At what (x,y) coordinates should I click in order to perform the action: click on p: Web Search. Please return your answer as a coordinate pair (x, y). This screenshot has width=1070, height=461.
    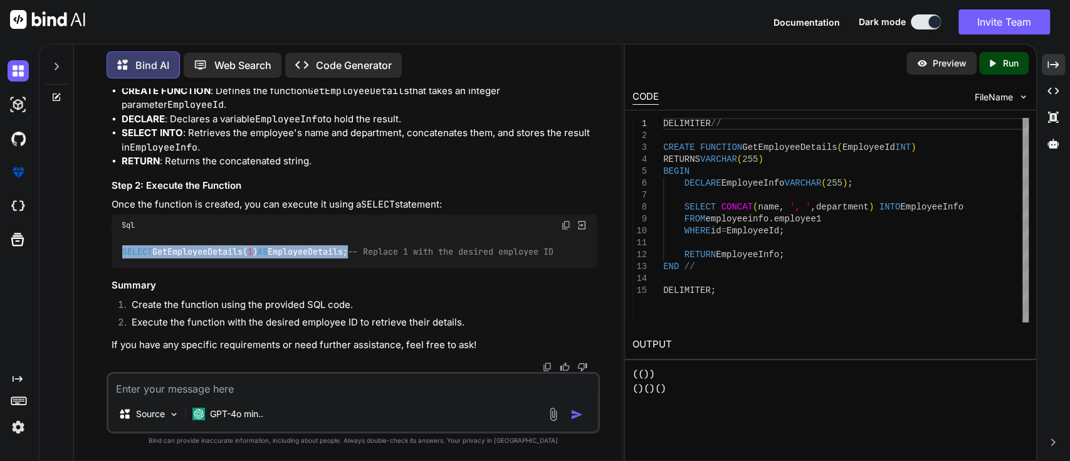
    Looking at the image, I should click on (242, 65).